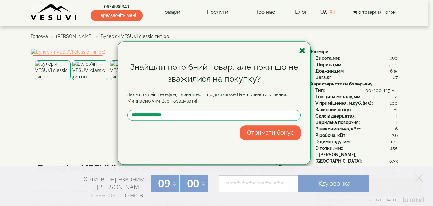 The width and height of the screenshot is (433, 206). What do you see at coordinates (193, 184) in the screenshot?
I see `span: 00` at bounding box center [193, 184].